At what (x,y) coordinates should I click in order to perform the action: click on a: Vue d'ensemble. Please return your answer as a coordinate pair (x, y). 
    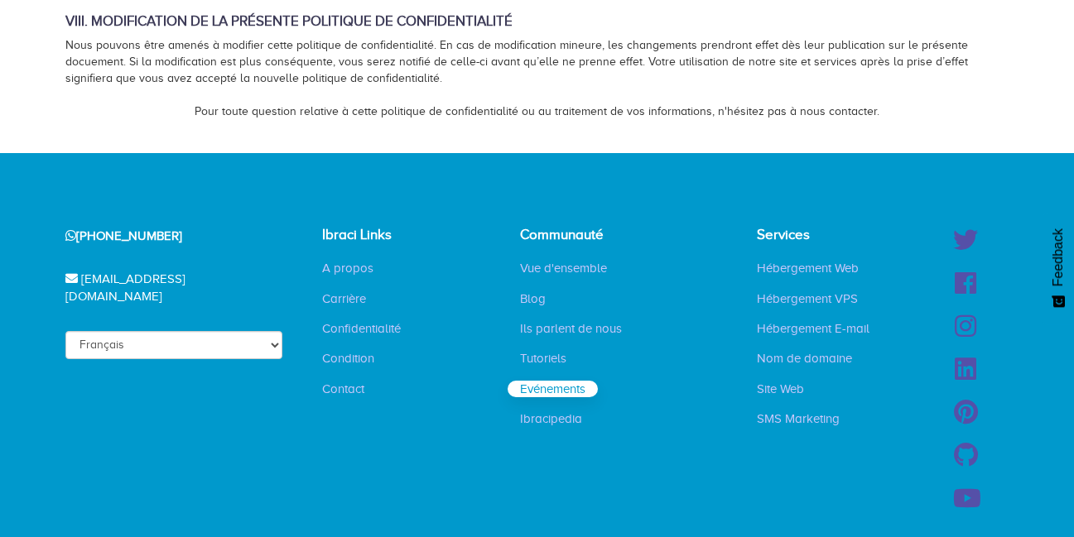
    Looking at the image, I should click on (563, 268).